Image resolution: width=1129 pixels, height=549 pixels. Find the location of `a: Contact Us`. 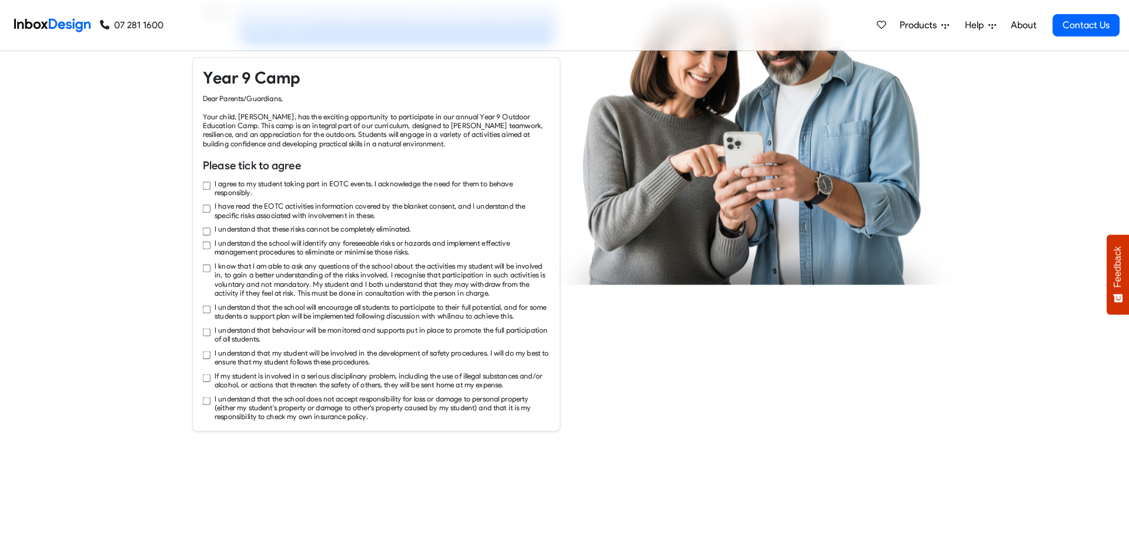

a: Contact Us is located at coordinates (1086, 25).